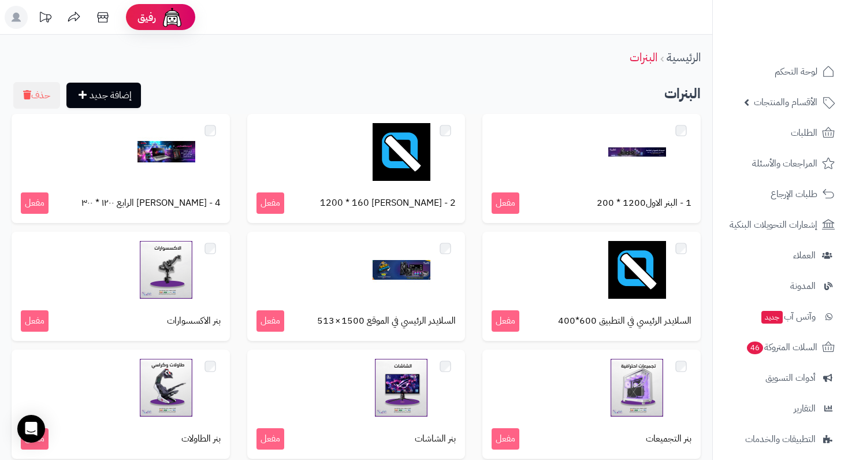 The image size is (848, 460). I want to click on span: السلايدر الرئيسي في الموقع 1500 × 513, so click(387, 321).